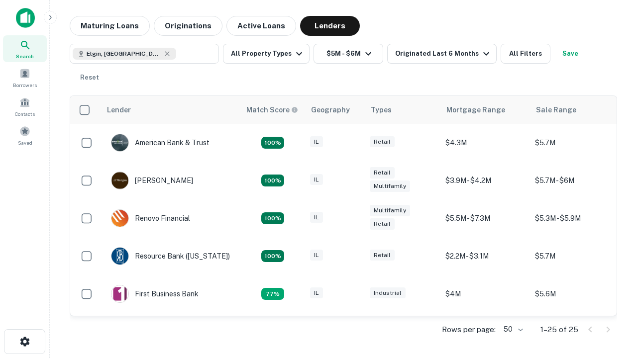 This screenshot has width=637, height=358. Describe the element at coordinates (335, 110) in the screenshot. I see `th: Geography` at that location.